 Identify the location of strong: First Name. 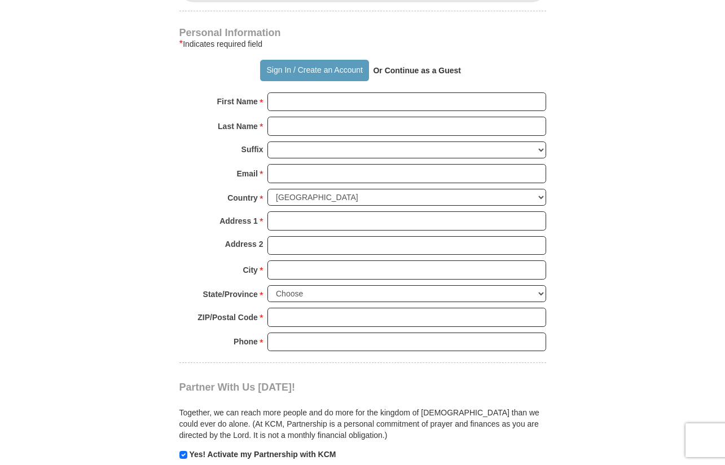
(237, 102).